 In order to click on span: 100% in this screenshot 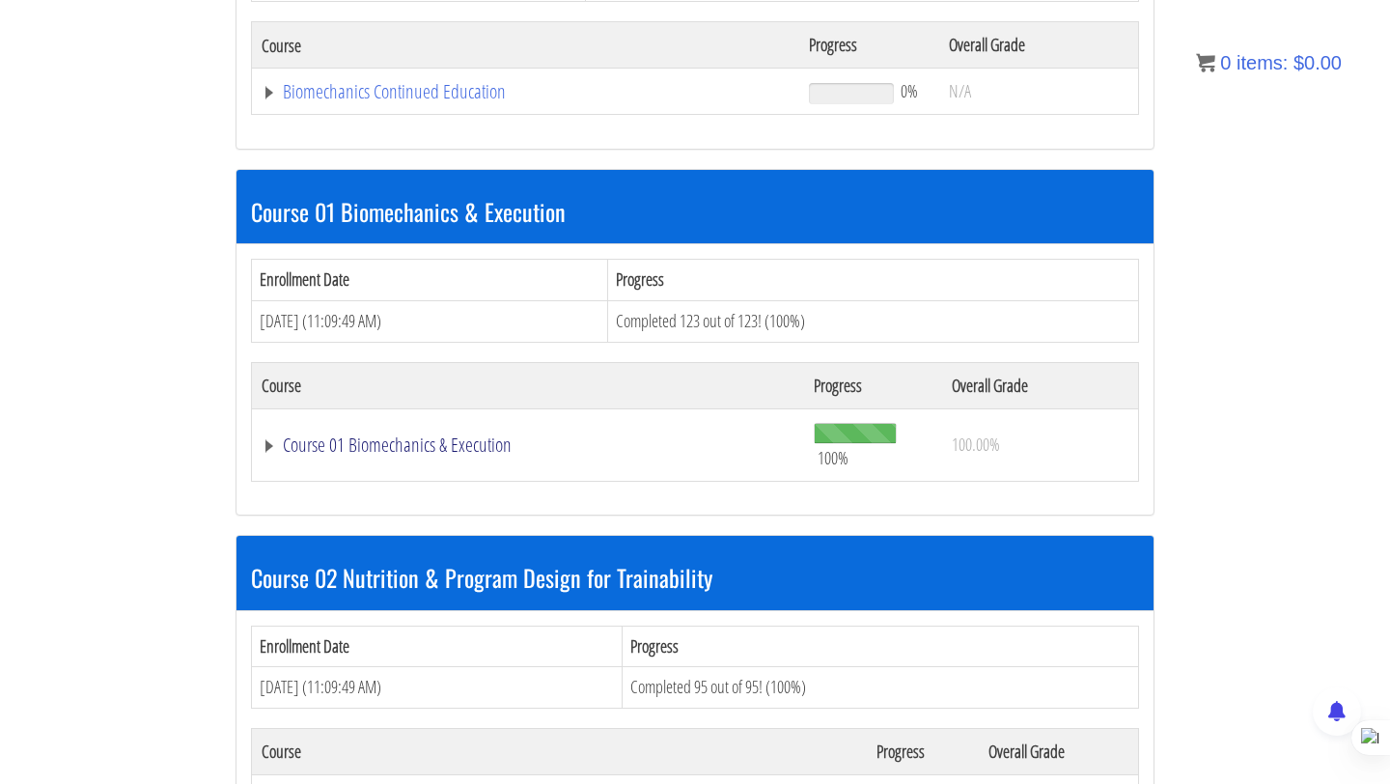, I will do `click(833, 458)`.